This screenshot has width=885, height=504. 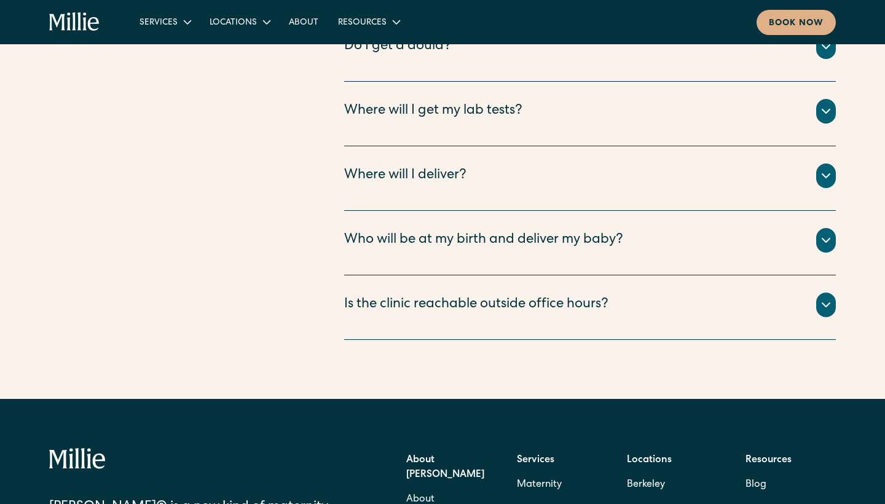 I want to click on div: Where will I deliver?, so click(x=405, y=176).